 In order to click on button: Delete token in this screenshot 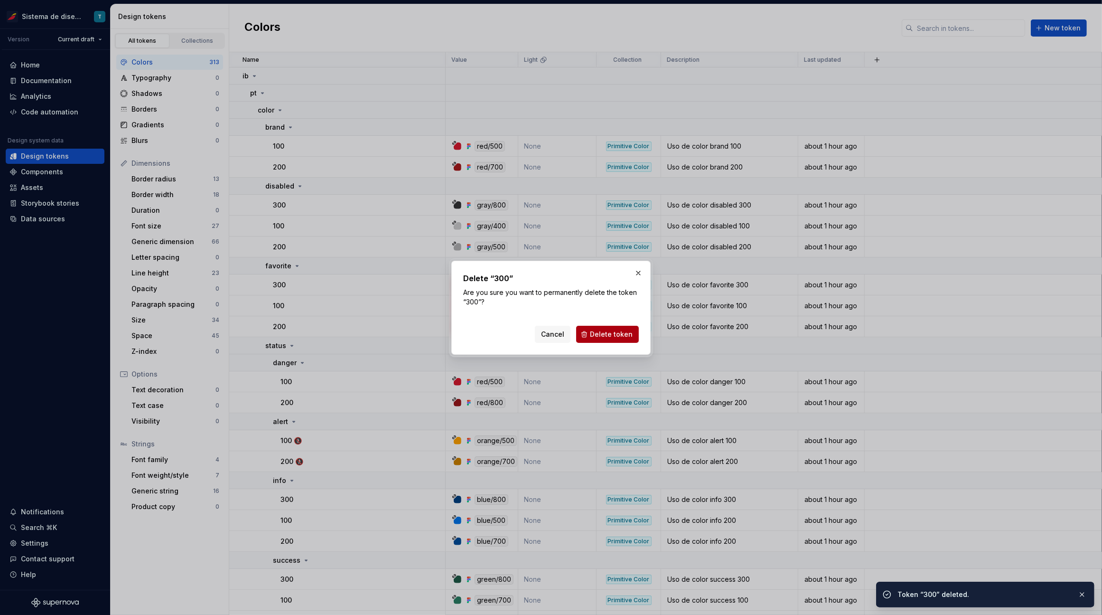, I will do `click(607, 334)`.